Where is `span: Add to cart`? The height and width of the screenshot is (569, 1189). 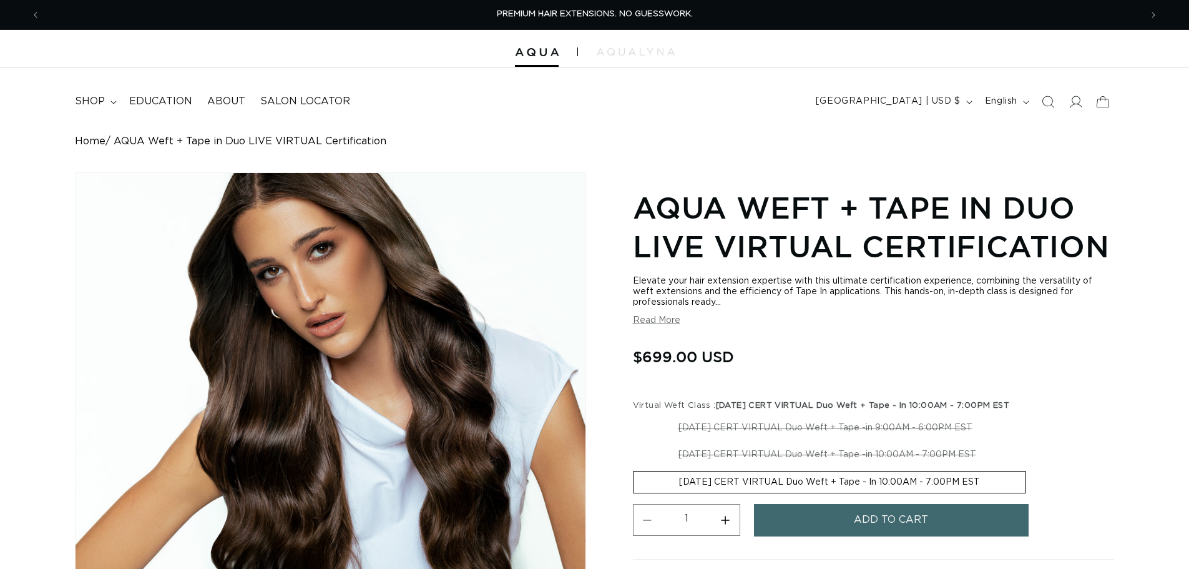 span: Add to cart is located at coordinates (891, 519).